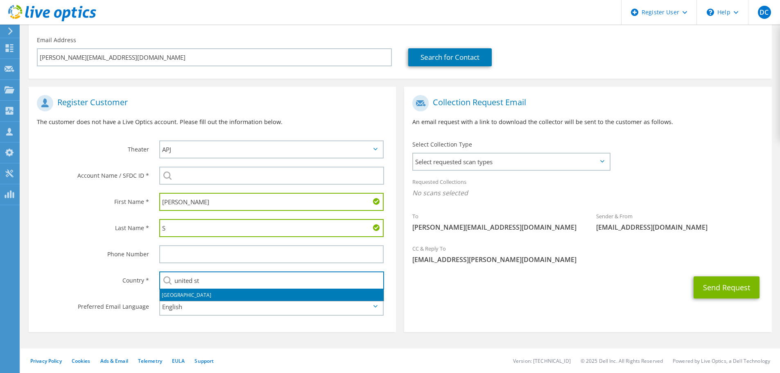 This screenshot has width=780, height=373. Describe the element at coordinates (511, 162) in the screenshot. I see `span: Select requested scan types` at that location.